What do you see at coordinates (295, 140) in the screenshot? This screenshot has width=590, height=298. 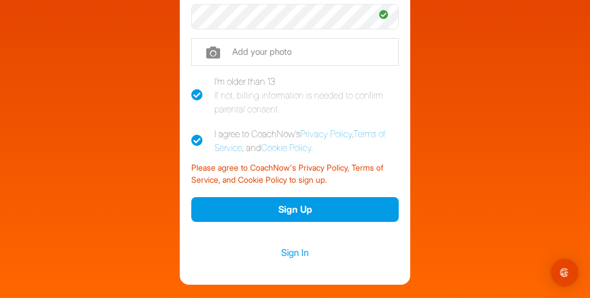 I see `label: I agree to CoachNow's , , and .` at bounding box center [295, 140].